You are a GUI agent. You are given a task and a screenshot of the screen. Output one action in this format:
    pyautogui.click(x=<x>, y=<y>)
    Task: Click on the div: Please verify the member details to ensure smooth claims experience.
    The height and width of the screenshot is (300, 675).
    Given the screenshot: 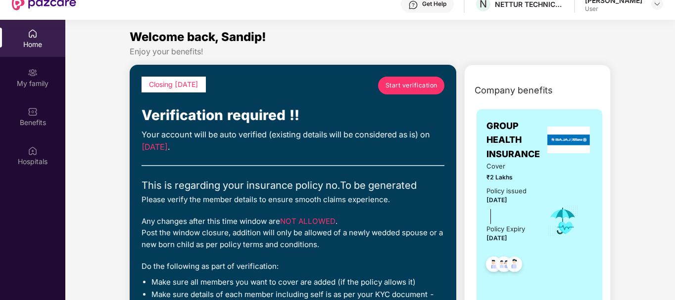 What is the action you would take?
    pyautogui.click(x=293, y=200)
    